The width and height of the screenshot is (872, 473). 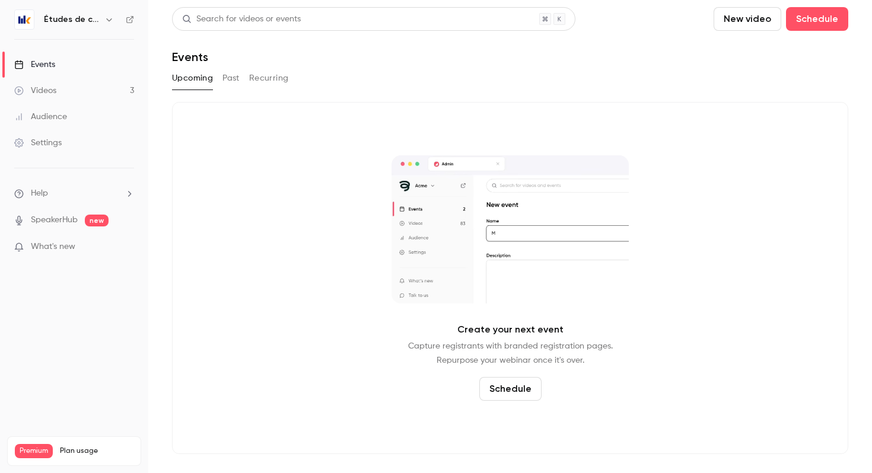 What do you see at coordinates (190, 57) in the screenshot?
I see `h1: Events` at bounding box center [190, 57].